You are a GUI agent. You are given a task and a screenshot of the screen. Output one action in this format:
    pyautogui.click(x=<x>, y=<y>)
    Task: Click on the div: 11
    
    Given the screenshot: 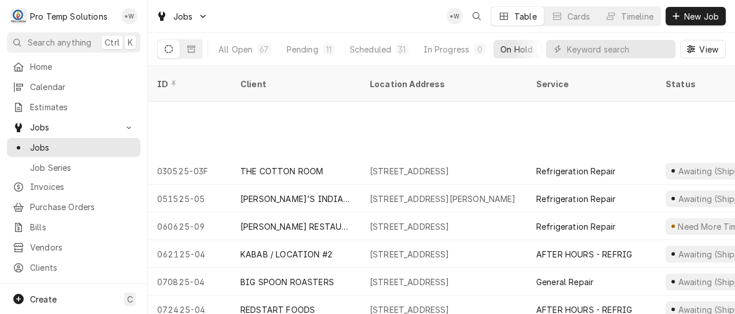 What is the action you would take?
    pyautogui.click(x=329, y=49)
    